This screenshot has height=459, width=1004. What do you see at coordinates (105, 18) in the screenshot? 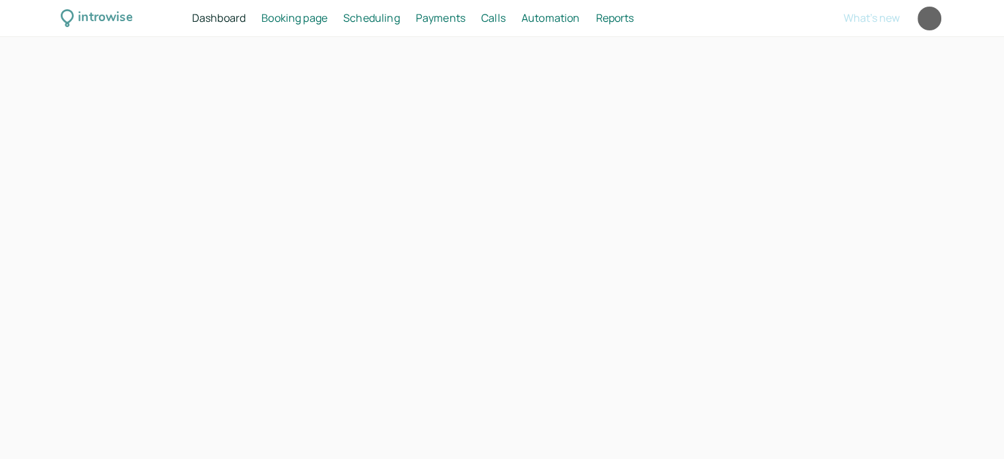
I see `div: introwise` at bounding box center [105, 18].